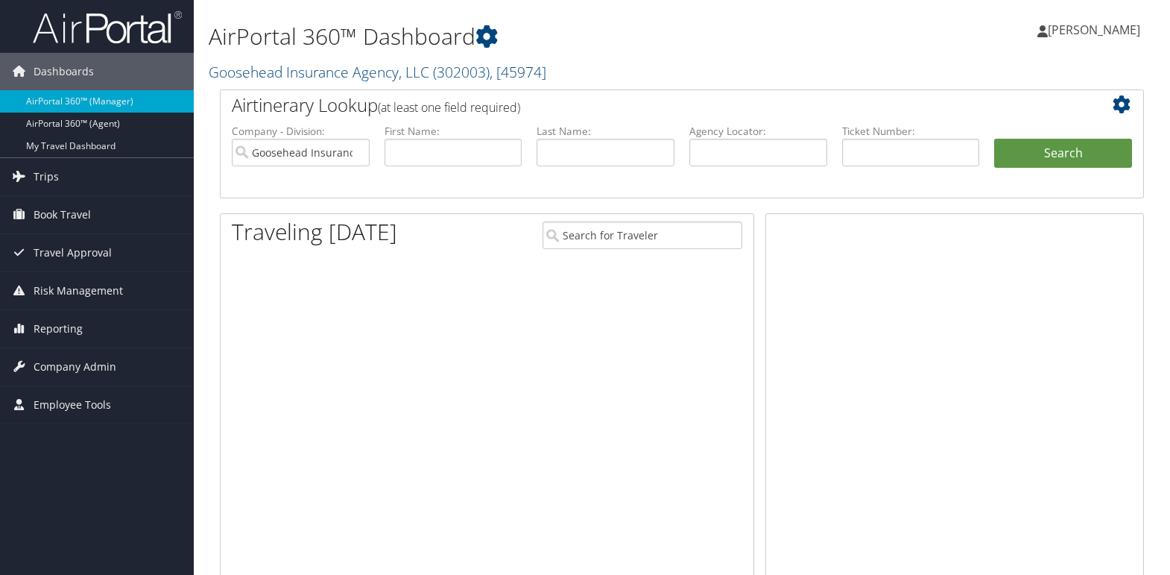 Image resolution: width=1170 pixels, height=575 pixels. Describe the element at coordinates (72, 253) in the screenshot. I see `span: Travel Approval` at that location.